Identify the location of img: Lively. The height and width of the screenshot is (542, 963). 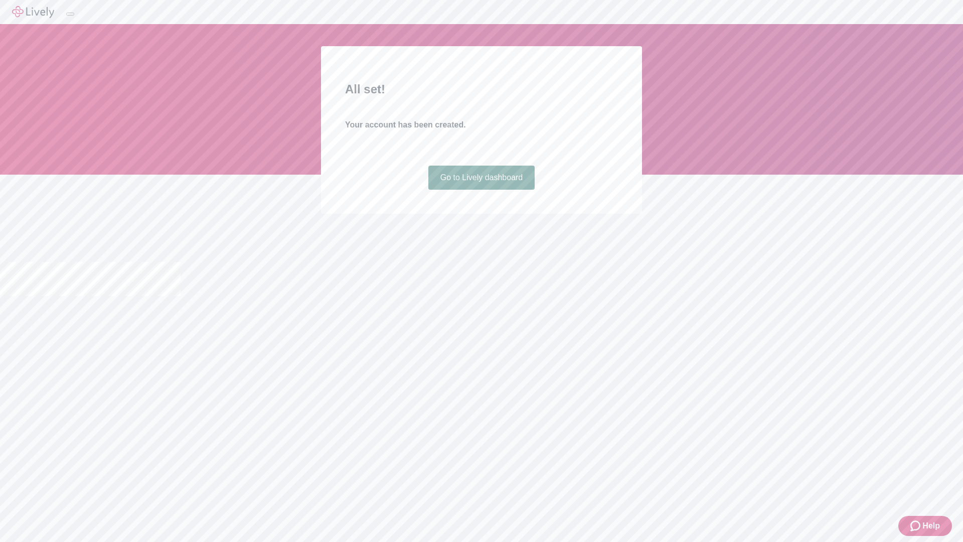
(33, 12).